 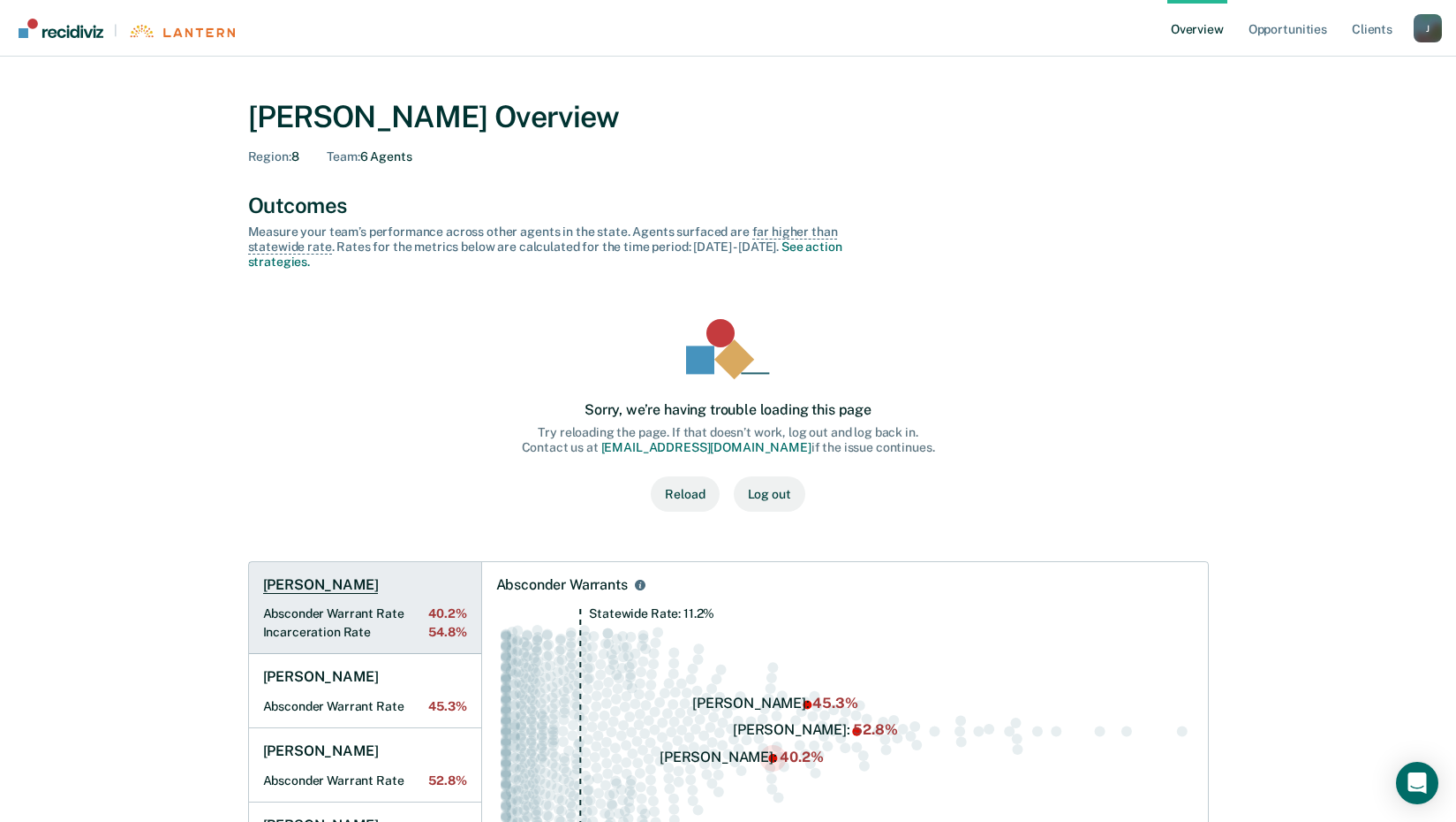 What do you see at coordinates (543, 239) in the screenshot?
I see `span: far higher than statewide rate` at bounding box center [543, 239].